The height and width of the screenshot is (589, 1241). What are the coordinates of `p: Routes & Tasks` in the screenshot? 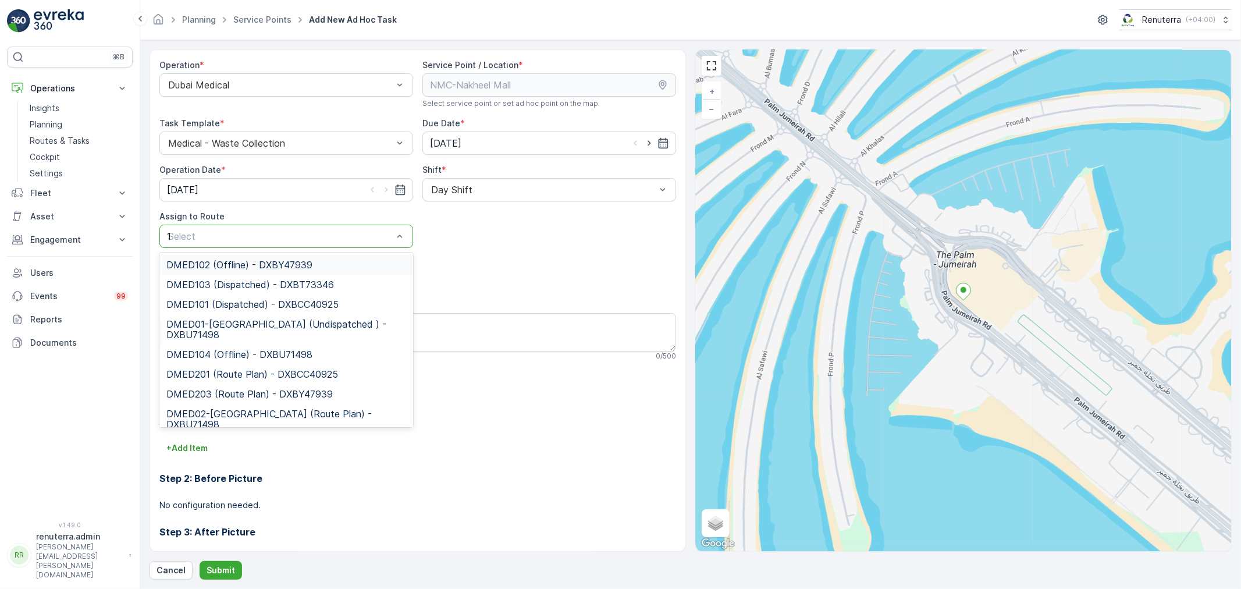 It's located at (59, 141).